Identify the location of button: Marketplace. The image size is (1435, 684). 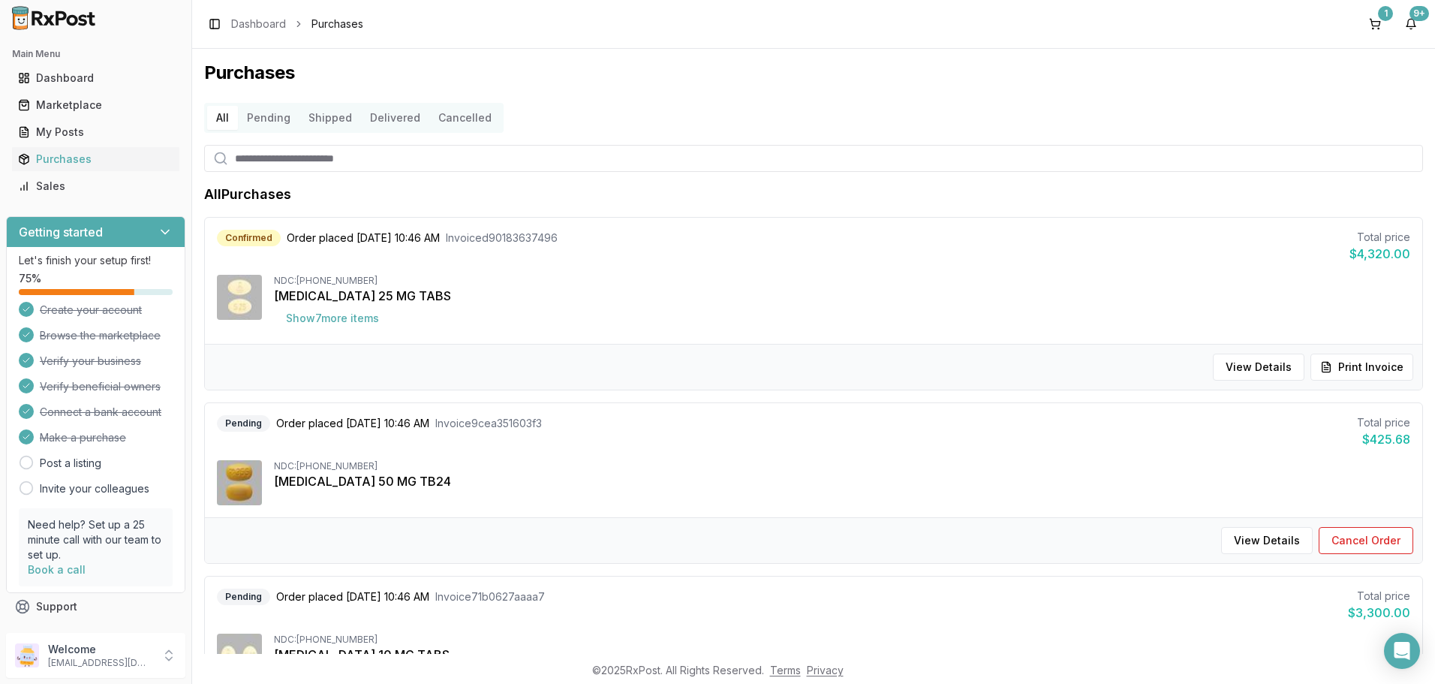
(95, 105).